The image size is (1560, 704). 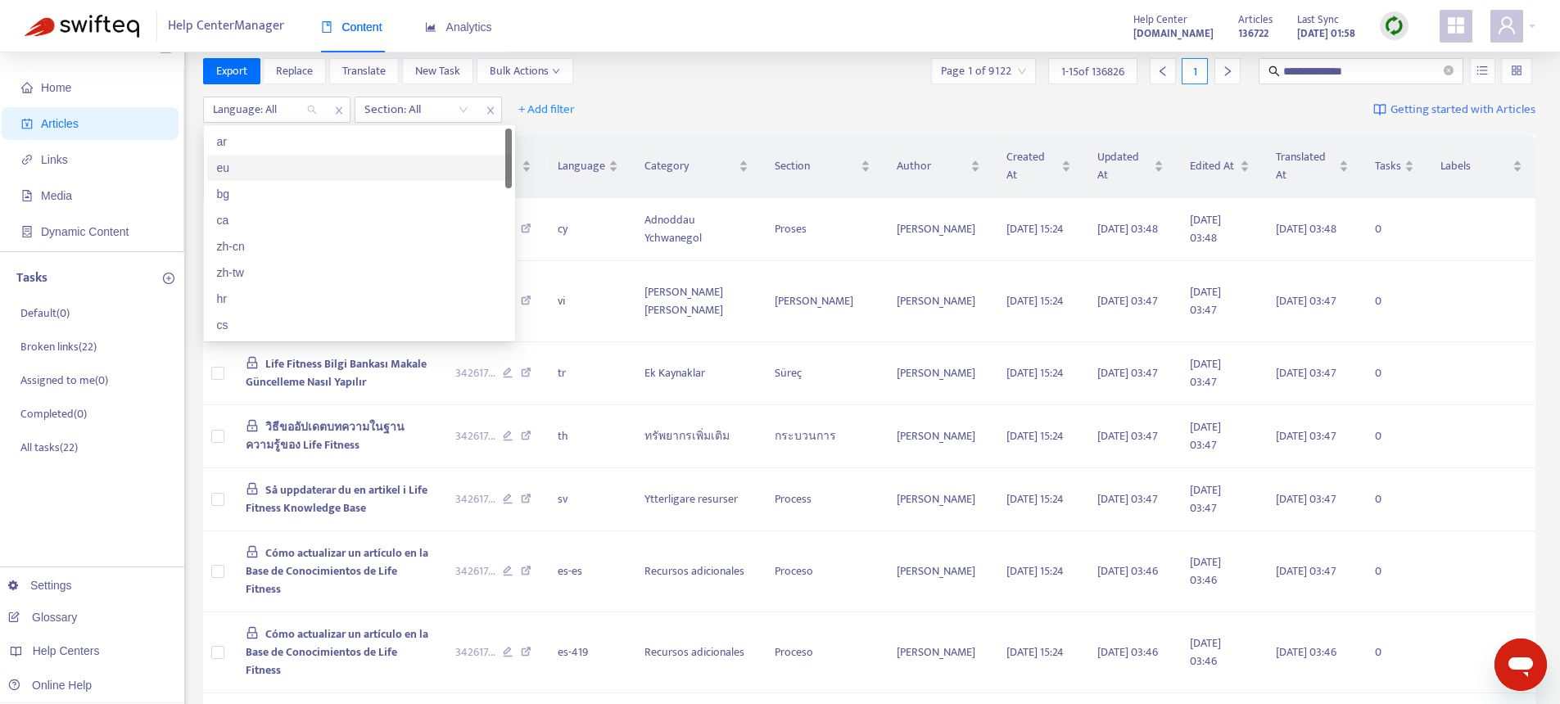 What do you see at coordinates (364, 71) in the screenshot?
I see `span: Translate` at bounding box center [364, 71].